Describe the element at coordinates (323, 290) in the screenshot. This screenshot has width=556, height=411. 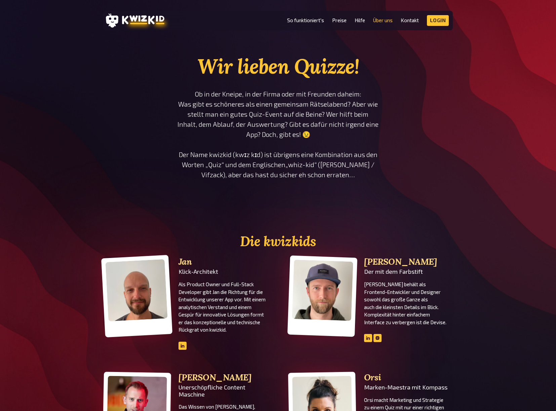
I see `img: Stefan` at that location.